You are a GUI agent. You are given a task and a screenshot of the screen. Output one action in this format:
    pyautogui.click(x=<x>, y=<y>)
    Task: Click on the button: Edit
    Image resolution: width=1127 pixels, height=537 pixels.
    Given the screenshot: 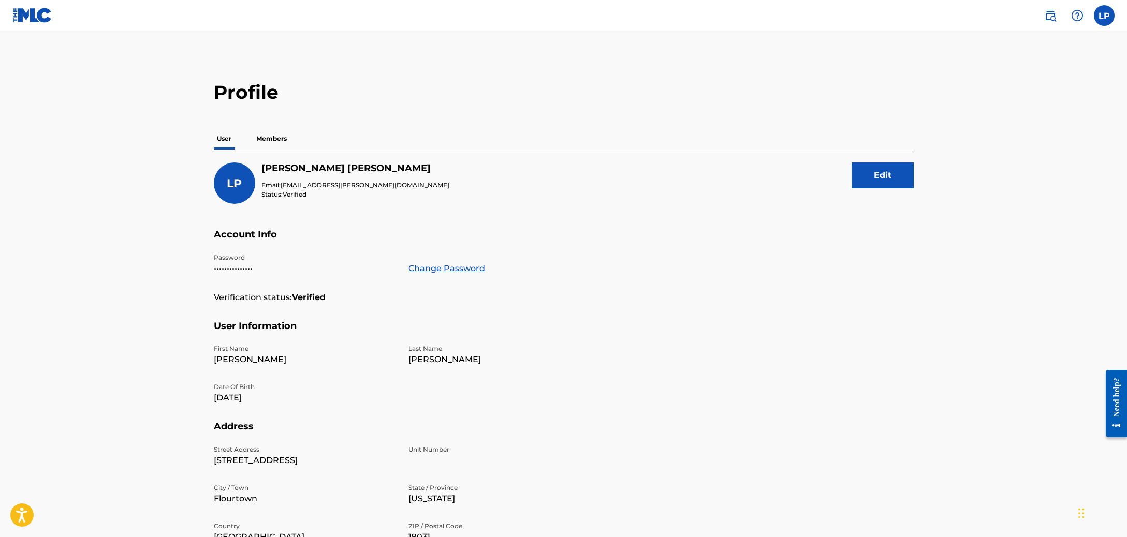 What is the action you would take?
    pyautogui.click(x=882, y=175)
    